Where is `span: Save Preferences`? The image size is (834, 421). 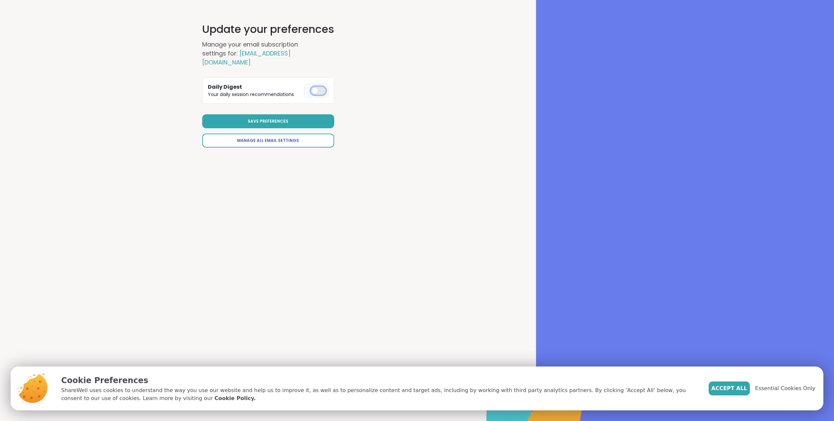 span: Save Preferences is located at coordinates (268, 121).